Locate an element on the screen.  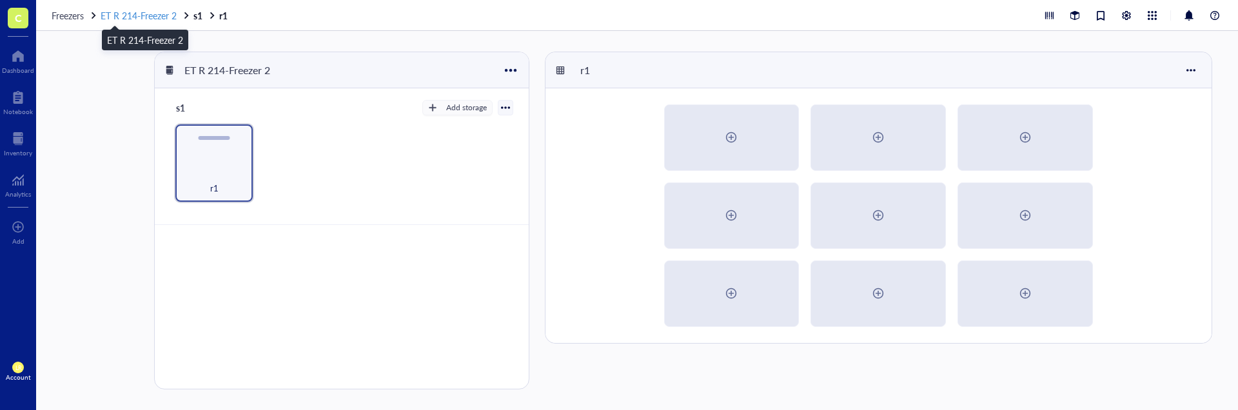
div: s1 is located at coordinates (209, 108).